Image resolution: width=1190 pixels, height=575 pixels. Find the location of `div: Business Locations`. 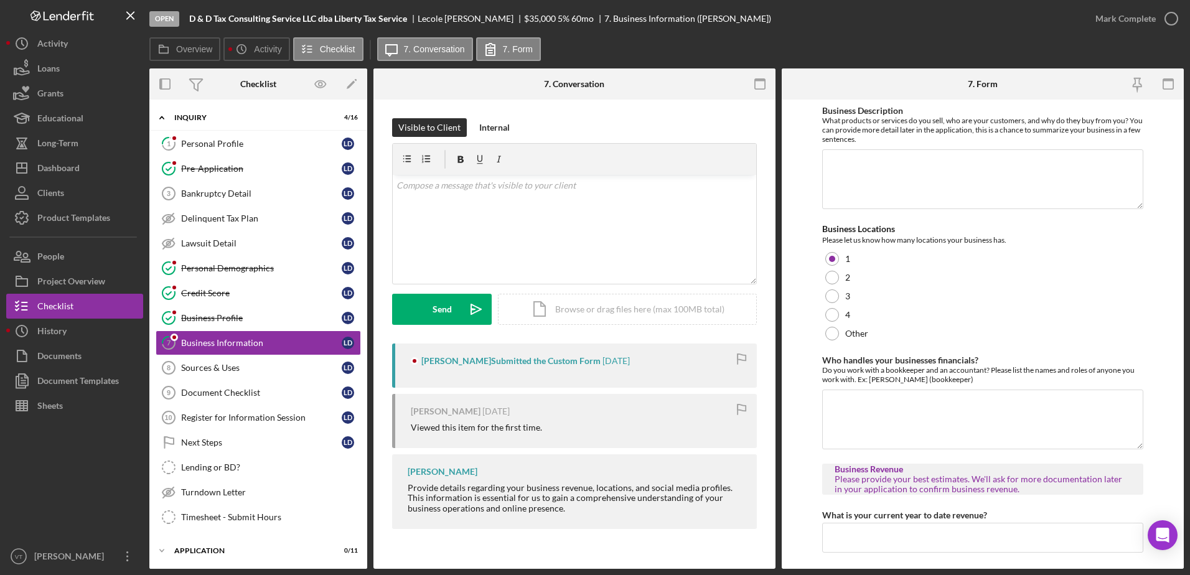

div: Business Locations is located at coordinates (983, 229).